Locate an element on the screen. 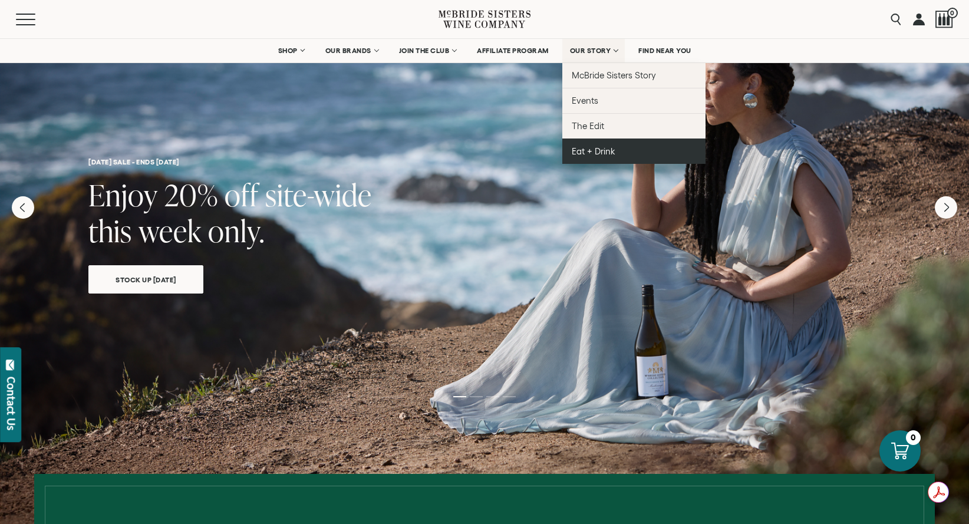  a: SHOP is located at coordinates (291, 51).